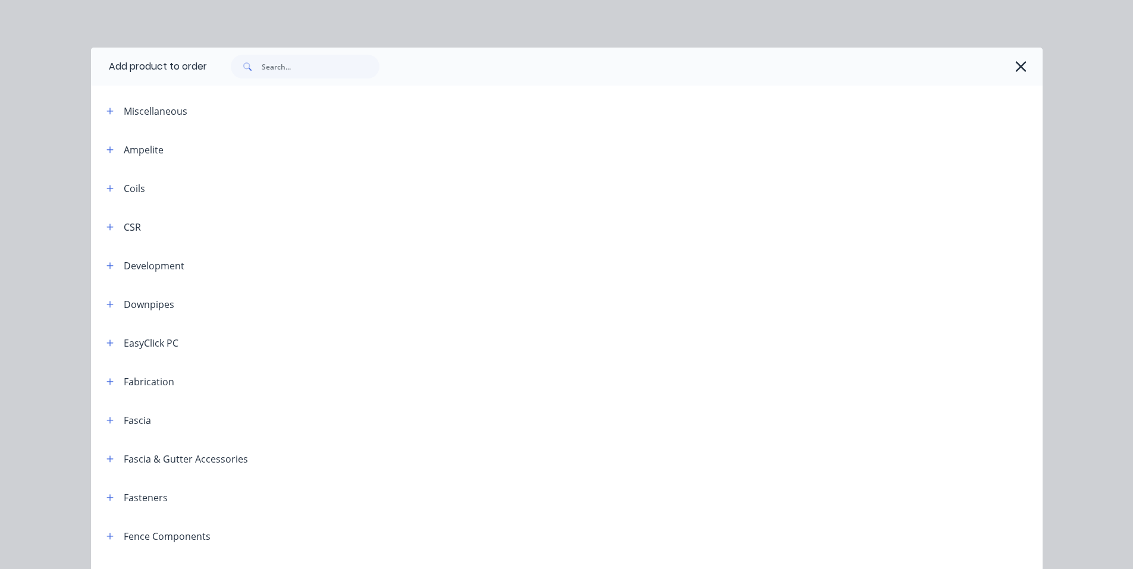 This screenshot has width=1133, height=569. Describe the element at coordinates (321, 67) in the screenshot. I see `input: Search...` at that location.